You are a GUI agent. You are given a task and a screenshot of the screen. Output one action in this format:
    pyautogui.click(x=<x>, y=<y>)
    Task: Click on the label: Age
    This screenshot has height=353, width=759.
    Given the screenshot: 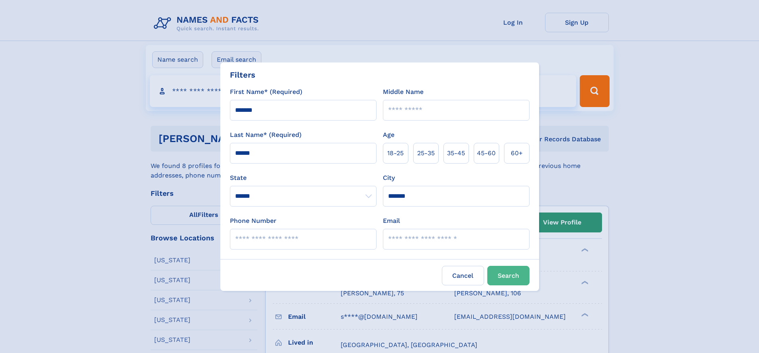 What is the action you would take?
    pyautogui.click(x=388, y=135)
    